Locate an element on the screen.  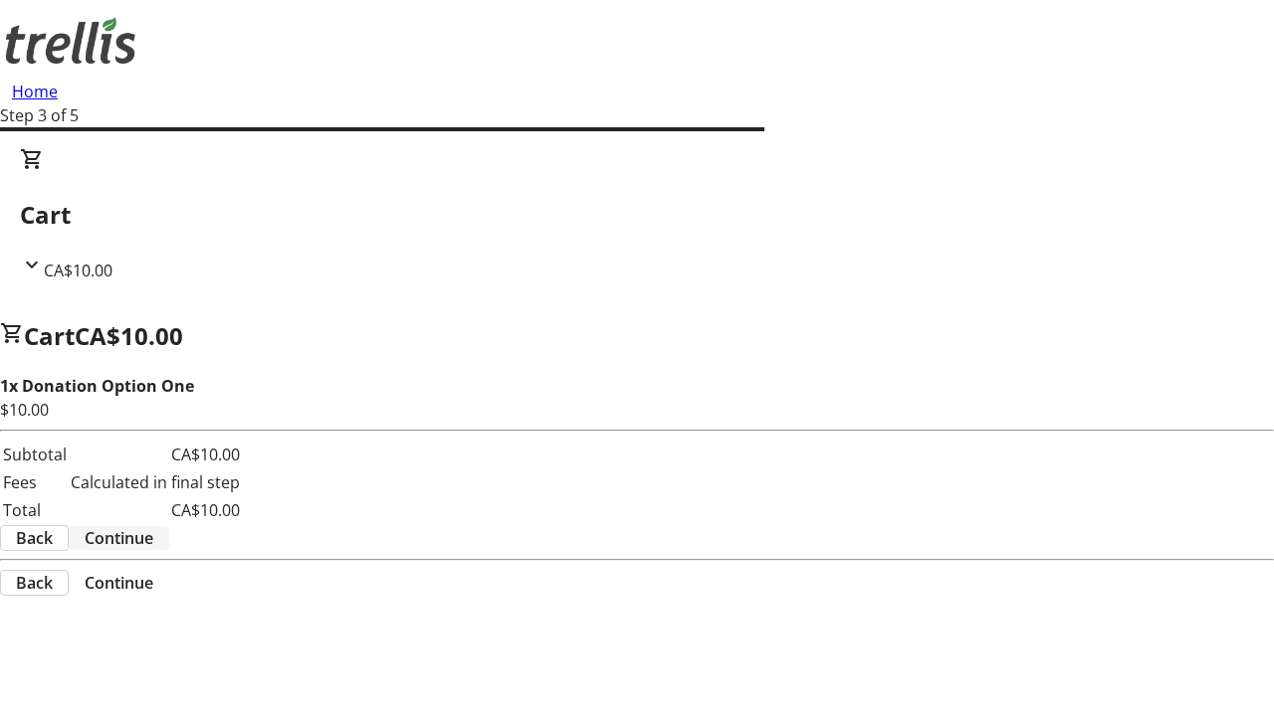
h2: Cart is located at coordinates (637, 215).